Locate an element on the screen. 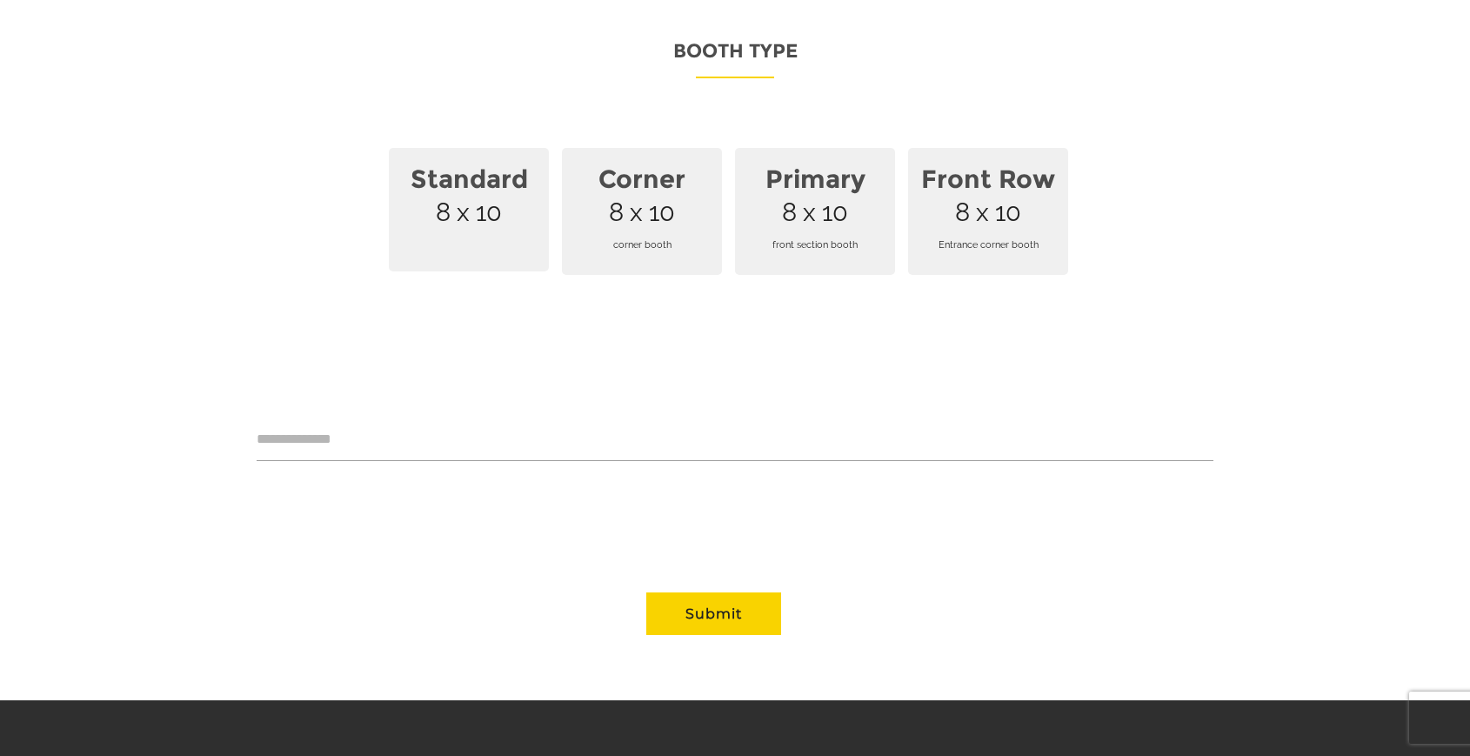  textarea: Type your message and click 'Submit' is located at coordinates (170, 392).